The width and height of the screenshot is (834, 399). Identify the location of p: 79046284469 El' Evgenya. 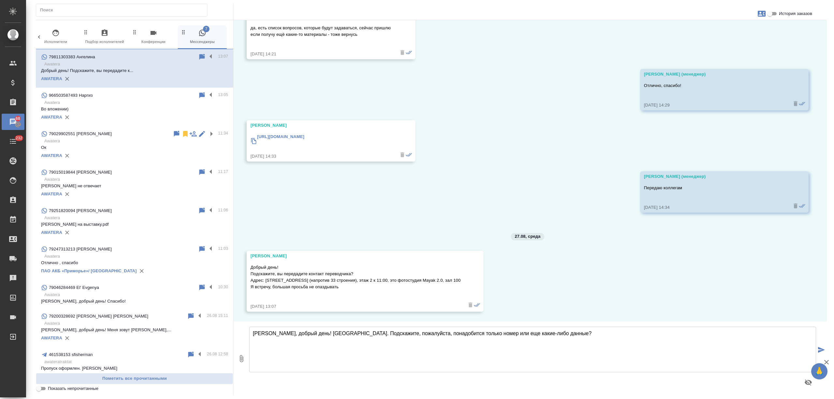
(74, 288).